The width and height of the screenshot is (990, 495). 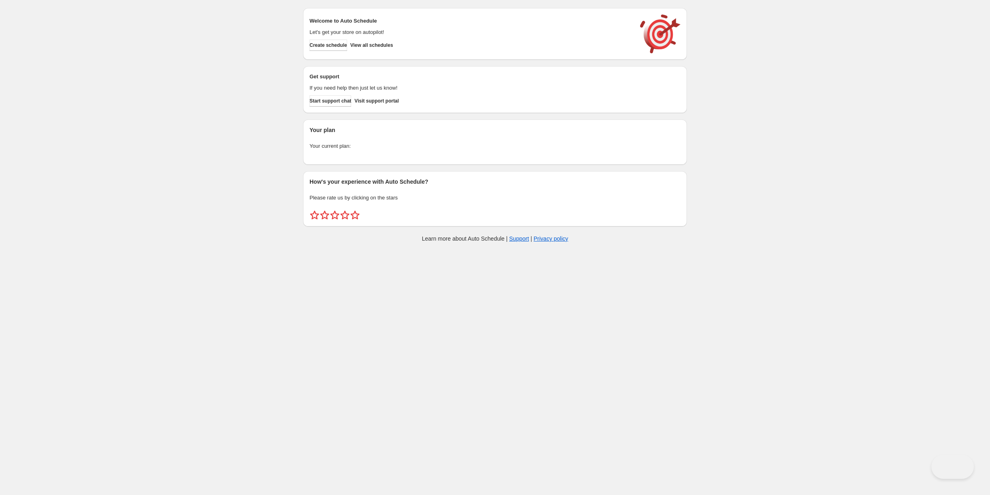 I want to click on span: Create schedule, so click(x=328, y=45).